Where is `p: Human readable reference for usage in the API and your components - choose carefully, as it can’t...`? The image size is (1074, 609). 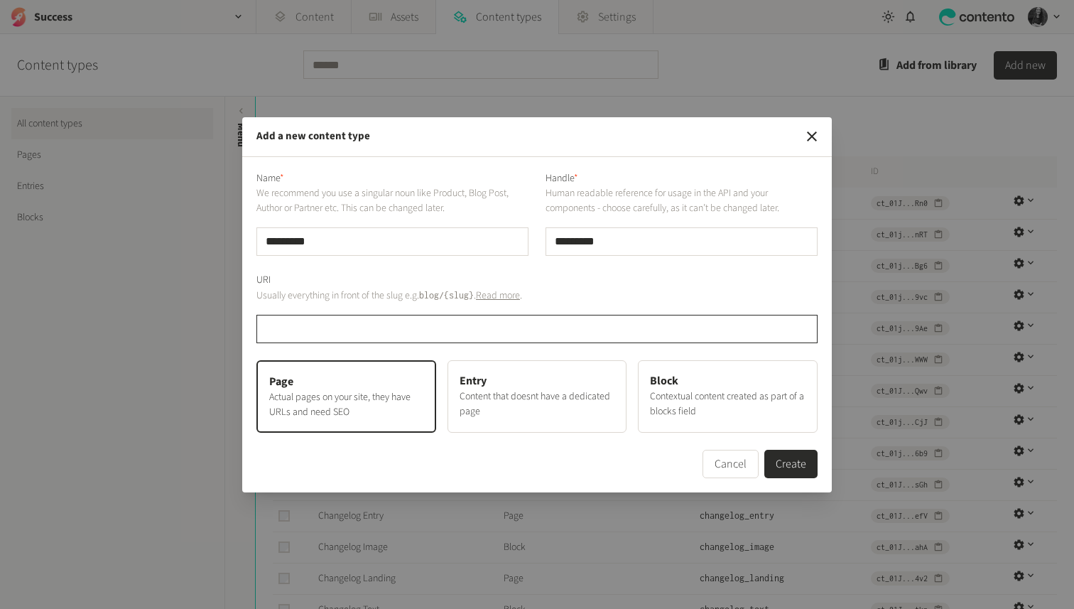 p: Human readable reference for usage in the API and your components - choose carefully, as it can’t... is located at coordinates (681, 201).